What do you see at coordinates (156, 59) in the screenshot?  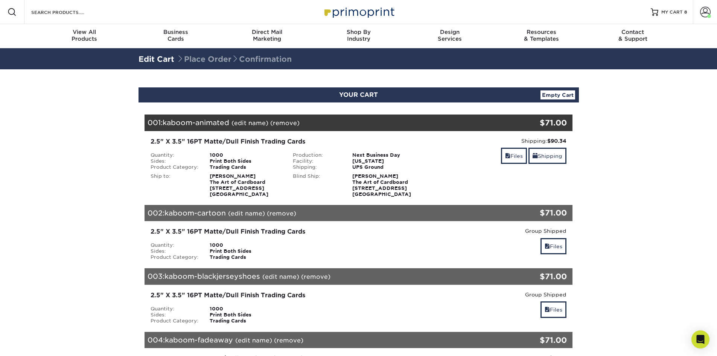 I see `a: Edit Cart` at bounding box center [156, 59].